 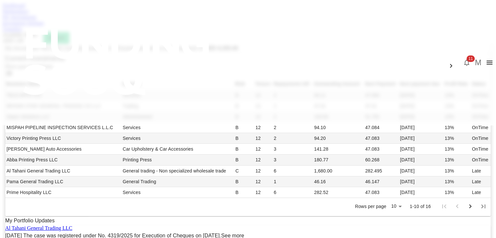 I want to click on div: 10, so click(x=396, y=206).